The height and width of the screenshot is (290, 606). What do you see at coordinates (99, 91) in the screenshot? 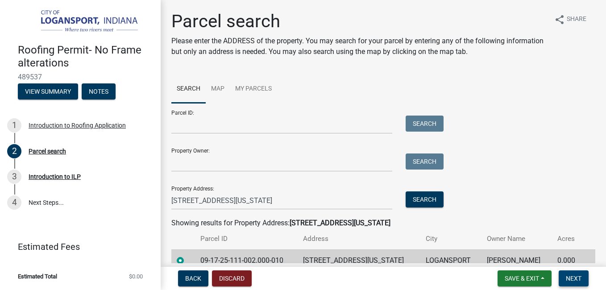
I see `button: Notes` at bounding box center [99, 91].